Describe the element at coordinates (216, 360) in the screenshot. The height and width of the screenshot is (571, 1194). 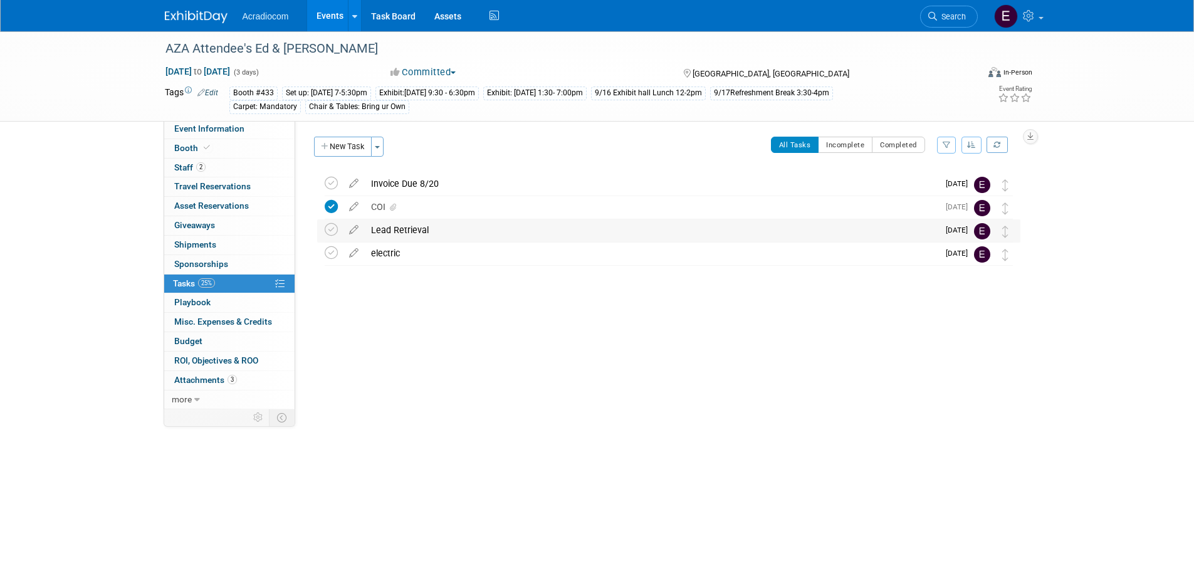
I see `span: ROI, Objectives & ROO` at that location.